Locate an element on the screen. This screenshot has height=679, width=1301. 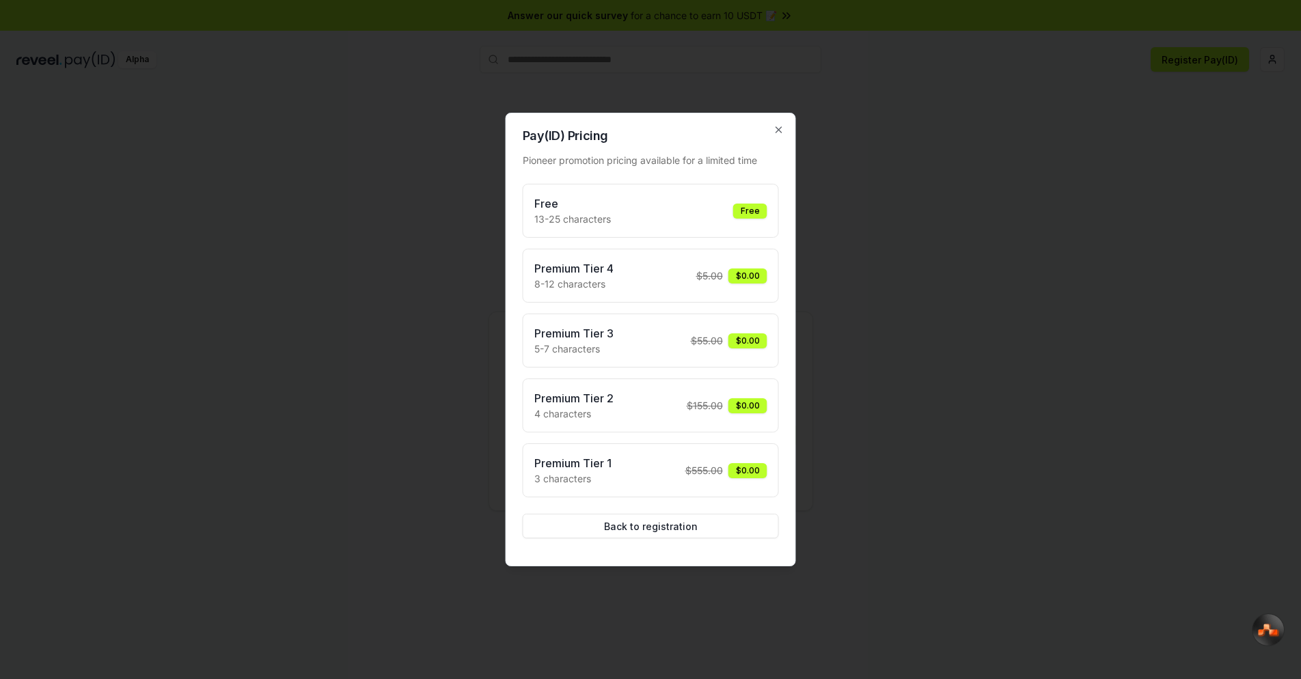
button: Back to registration is located at coordinates (651, 526).